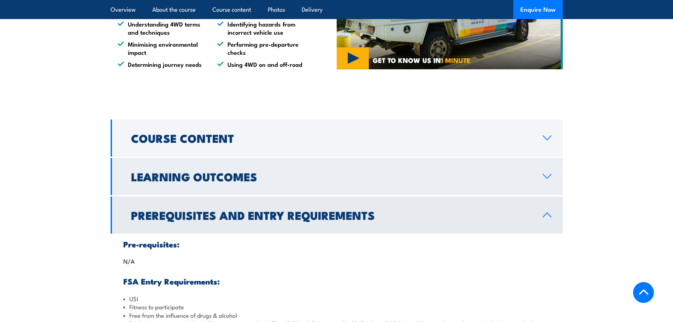 This screenshot has height=322, width=673. Describe the element at coordinates (337, 244) in the screenshot. I see `h3: Pre-requisites:` at that location.